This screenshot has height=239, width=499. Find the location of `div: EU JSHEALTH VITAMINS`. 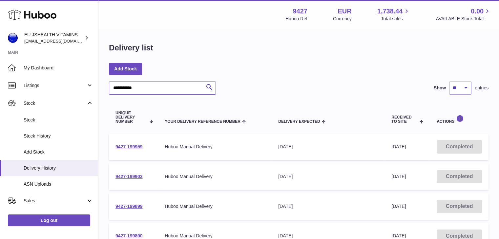

div: EU JSHEALTH VITAMINS is located at coordinates (54, 38).